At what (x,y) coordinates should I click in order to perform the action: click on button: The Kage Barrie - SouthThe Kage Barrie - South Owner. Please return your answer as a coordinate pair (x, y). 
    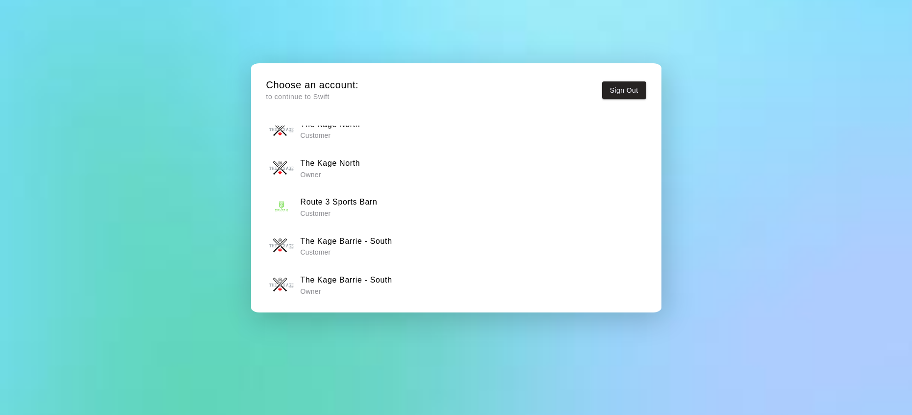
    Looking at the image, I should click on (456, 284).